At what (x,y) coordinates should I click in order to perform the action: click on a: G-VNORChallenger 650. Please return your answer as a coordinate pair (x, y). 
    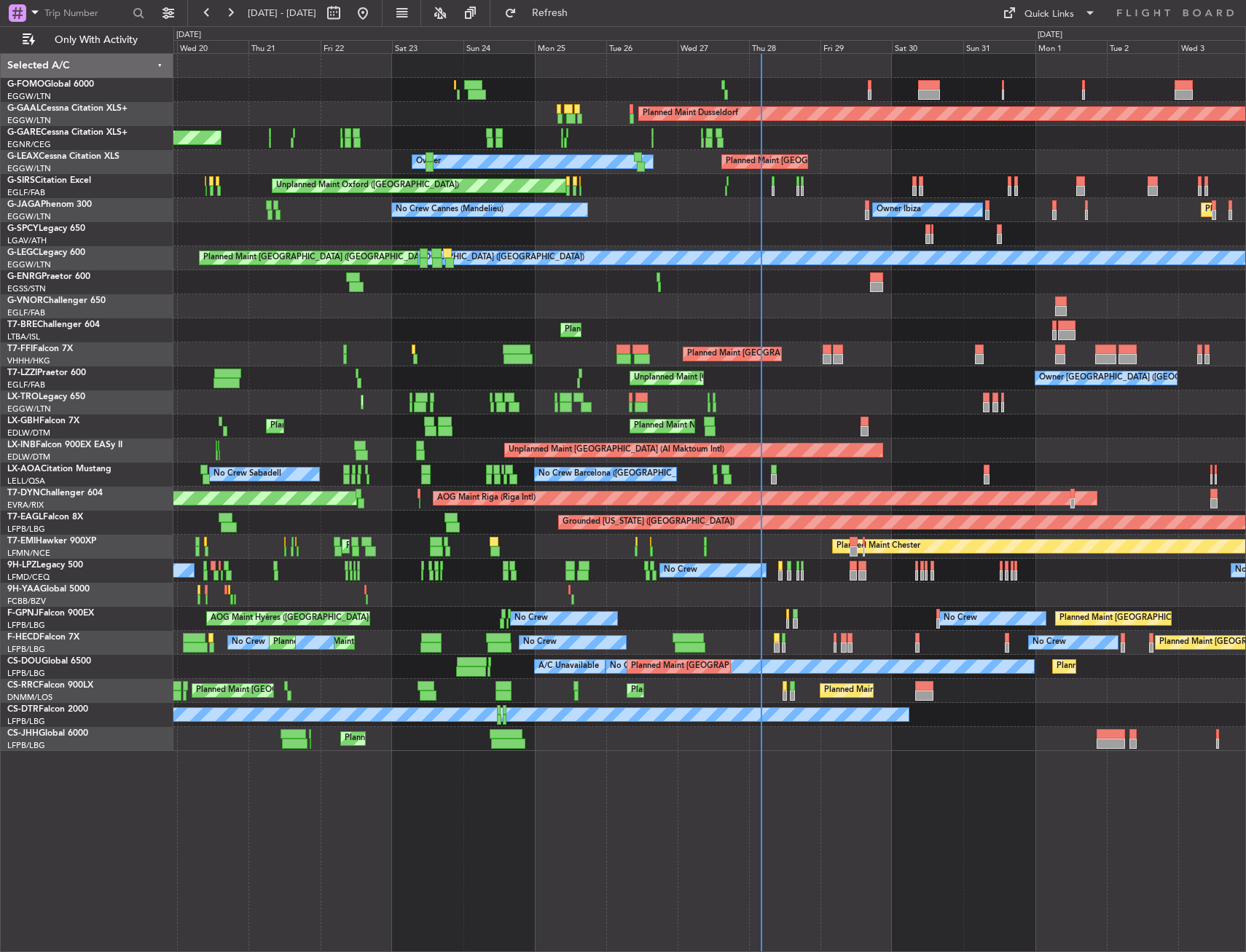
    Looking at the image, I should click on (56, 301).